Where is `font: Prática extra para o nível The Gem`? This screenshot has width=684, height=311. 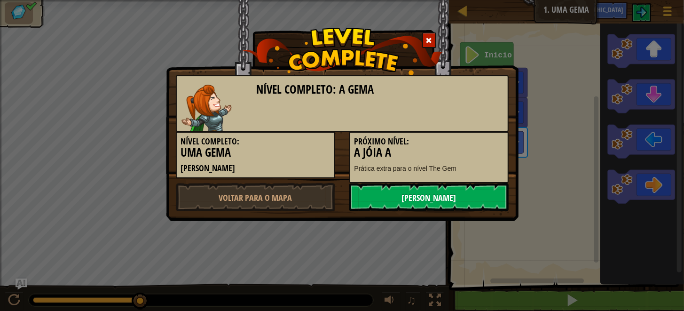
font: Prática extra para o nível The Gem is located at coordinates (406, 168).